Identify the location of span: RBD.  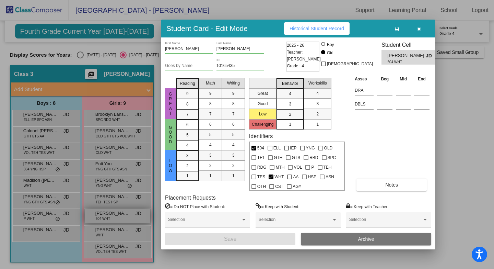
(314, 158).